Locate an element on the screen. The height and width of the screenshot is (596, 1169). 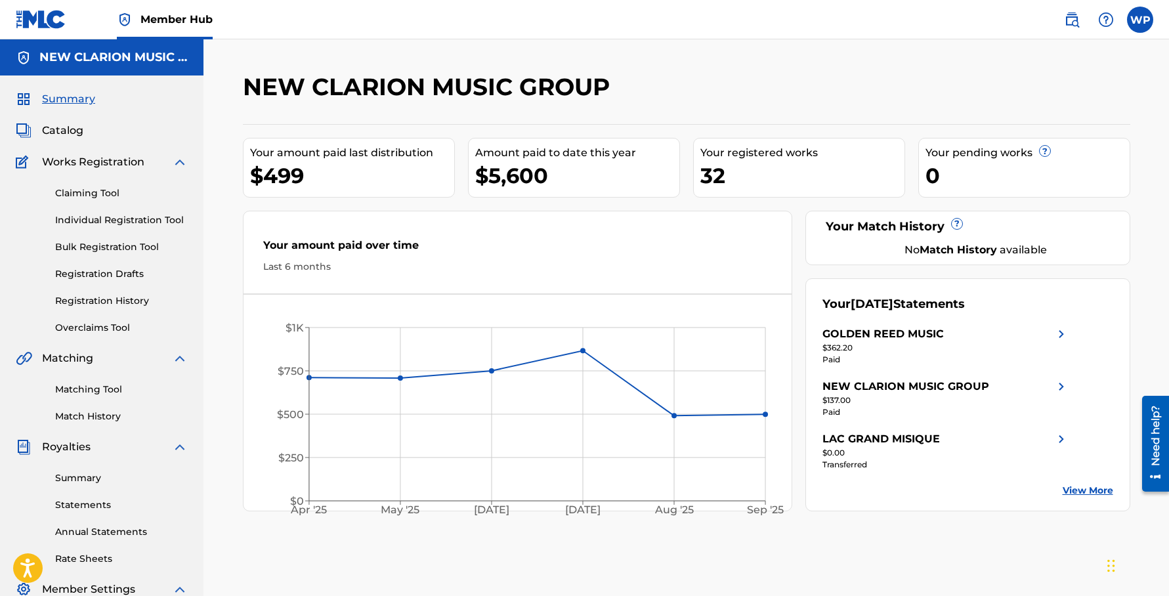
span: Summary is located at coordinates (68, 99).